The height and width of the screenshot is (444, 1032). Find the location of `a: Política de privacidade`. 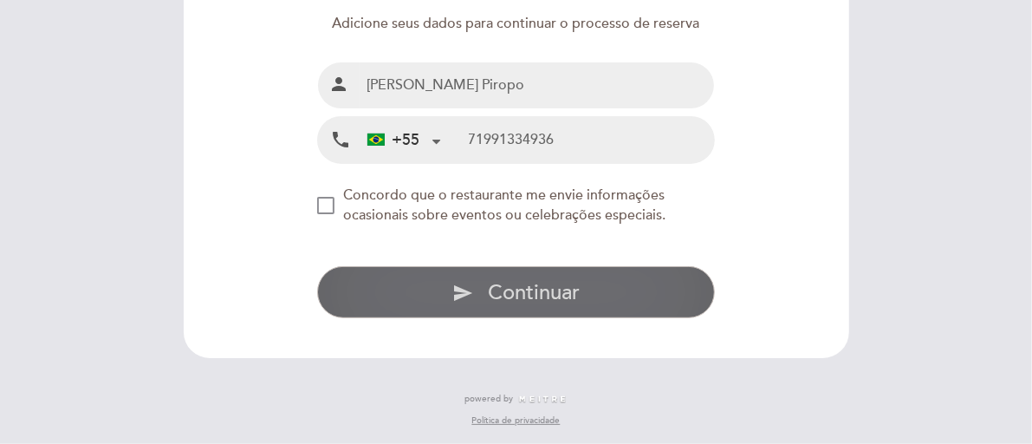

a: Política de privacidade is located at coordinates (515, 420).